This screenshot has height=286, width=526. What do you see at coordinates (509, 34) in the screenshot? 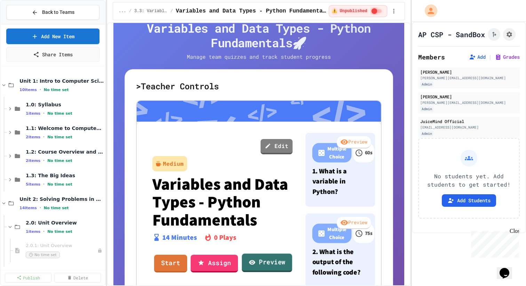
I see `button: Assignment Settings` at bounding box center [509, 34].